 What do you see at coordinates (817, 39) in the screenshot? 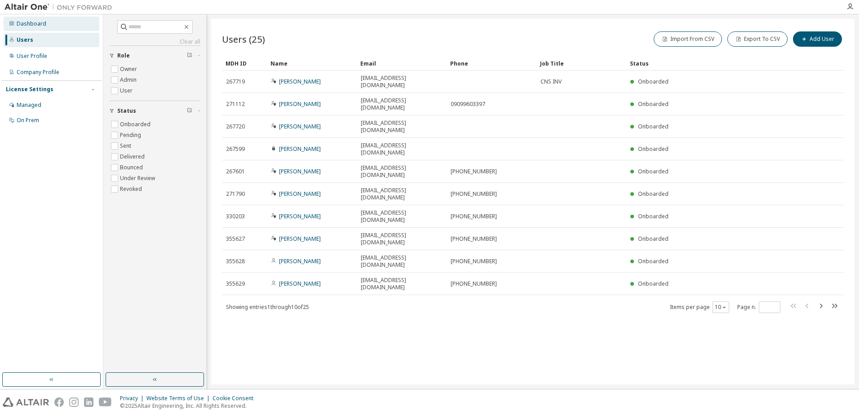
I see `button: Add User` at bounding box center [817, 39].